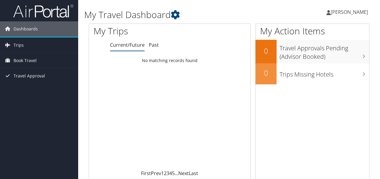 This screenshot has width=380, height=179. What do you see at coordinates (181, 15) in the screenshot?
I see `h1: My Travel Dashboard` at bounding box center [181, 15].